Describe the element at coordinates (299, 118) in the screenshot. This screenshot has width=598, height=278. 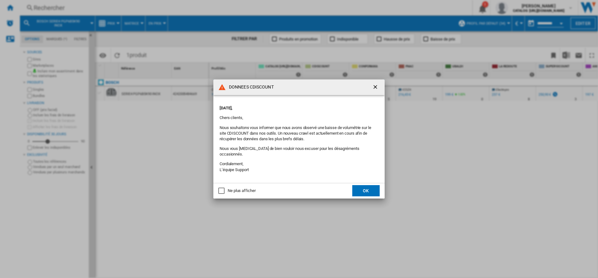
I see `p: Chers clients,` at that location.